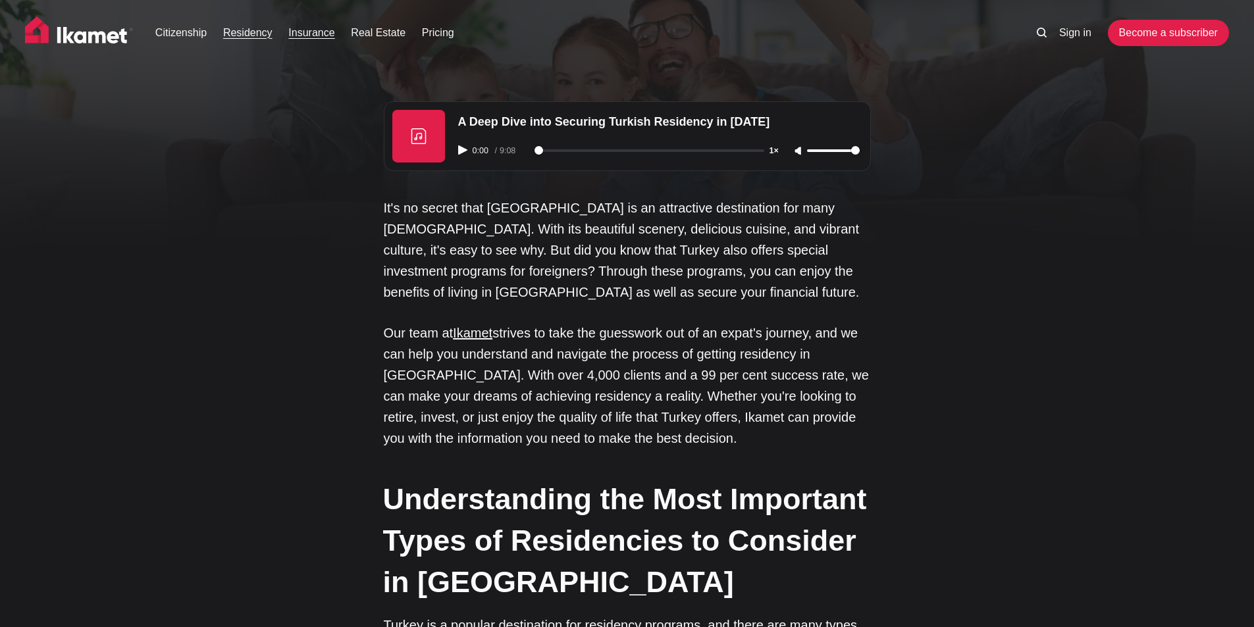 The image size is (1254, 627). What do you see at coordinates (248, 33) in the screenshot?
I see `a: Residency` at bounding box center [248, 33].